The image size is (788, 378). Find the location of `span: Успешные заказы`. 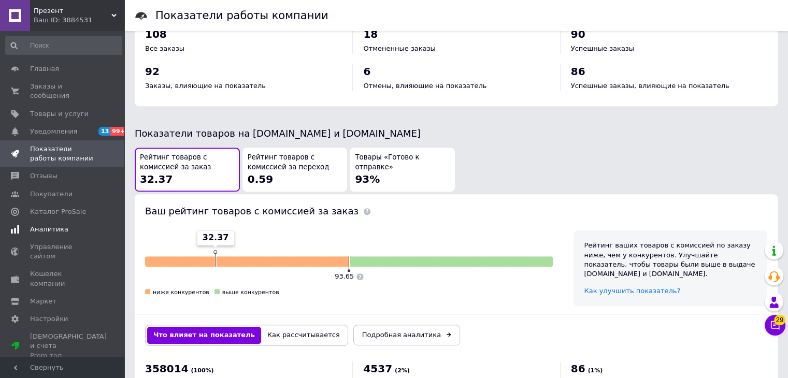

span: Успешные заказы is located at coordinates (602, 48).